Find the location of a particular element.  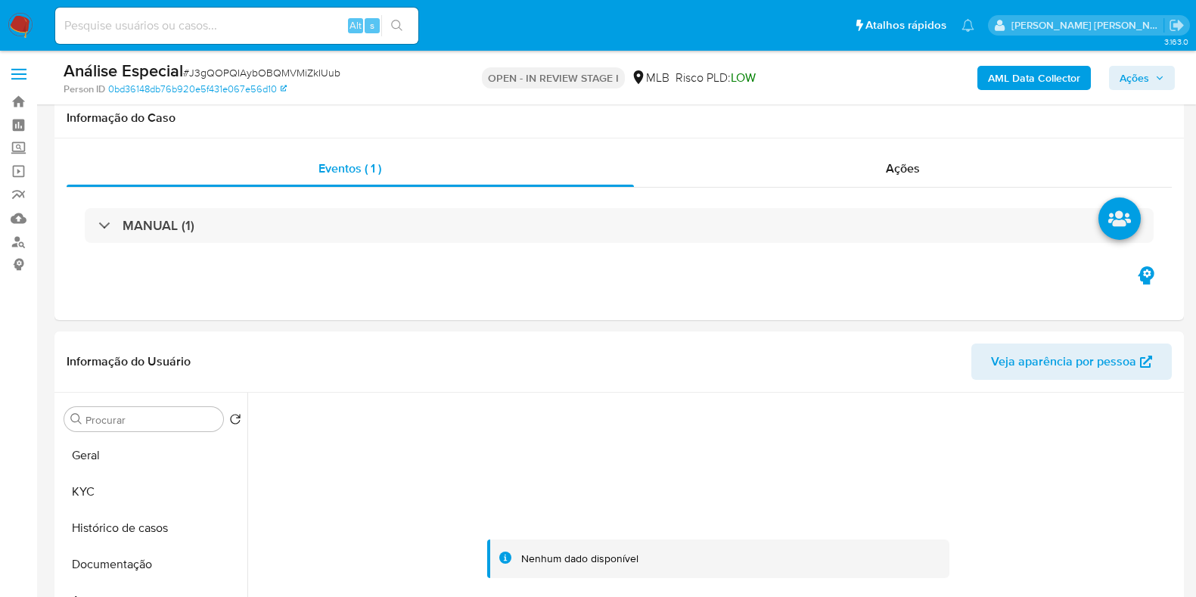

button: Geral is located at coordinates (153, 455).